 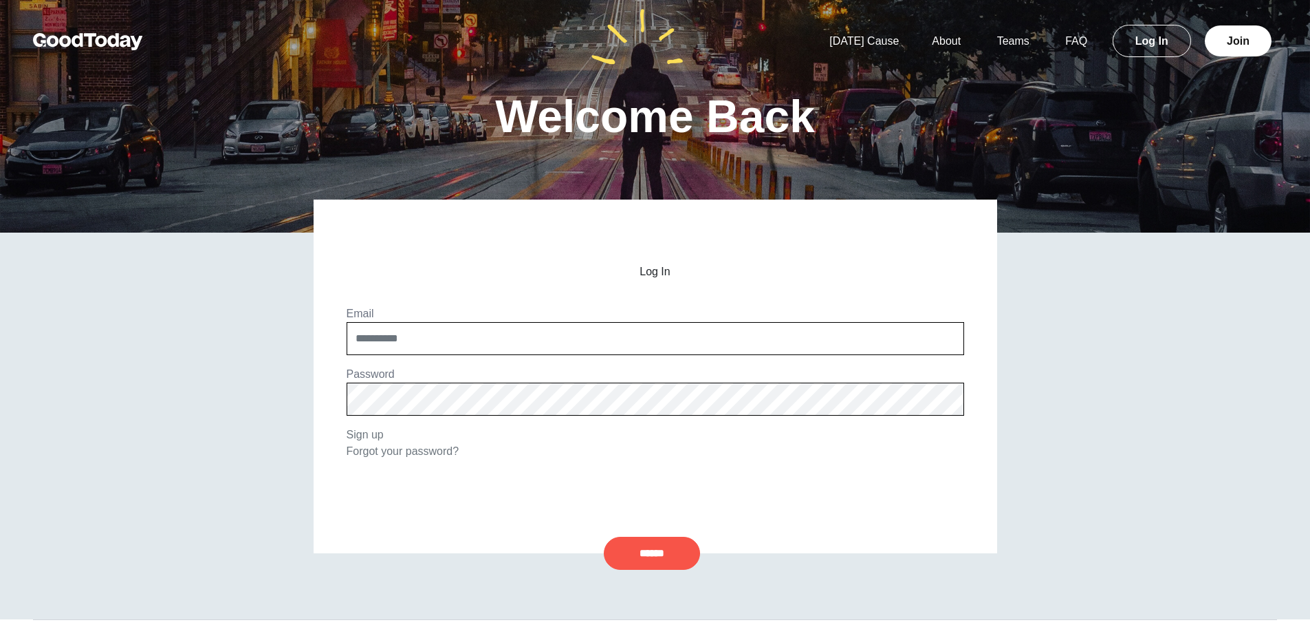 What do you see at coordinates (655, 272) in the screenshot?
I see `h2: Log In` at bounding box center [655, 272].